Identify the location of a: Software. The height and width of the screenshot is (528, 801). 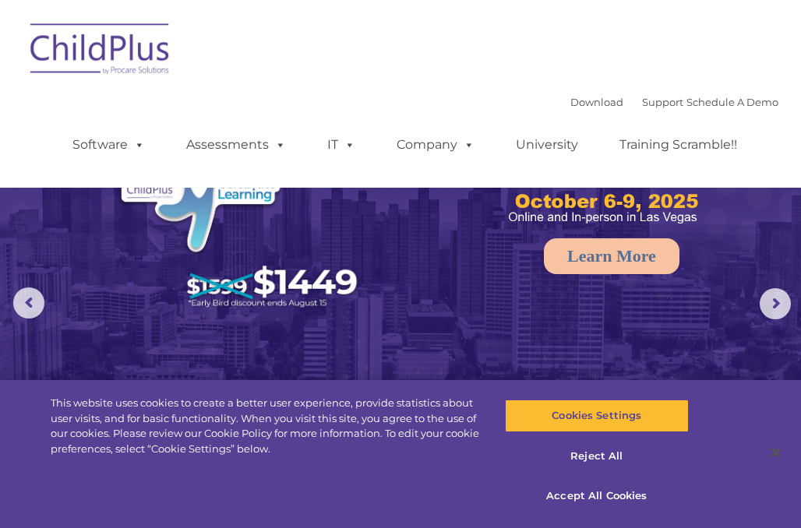
(108, 145).